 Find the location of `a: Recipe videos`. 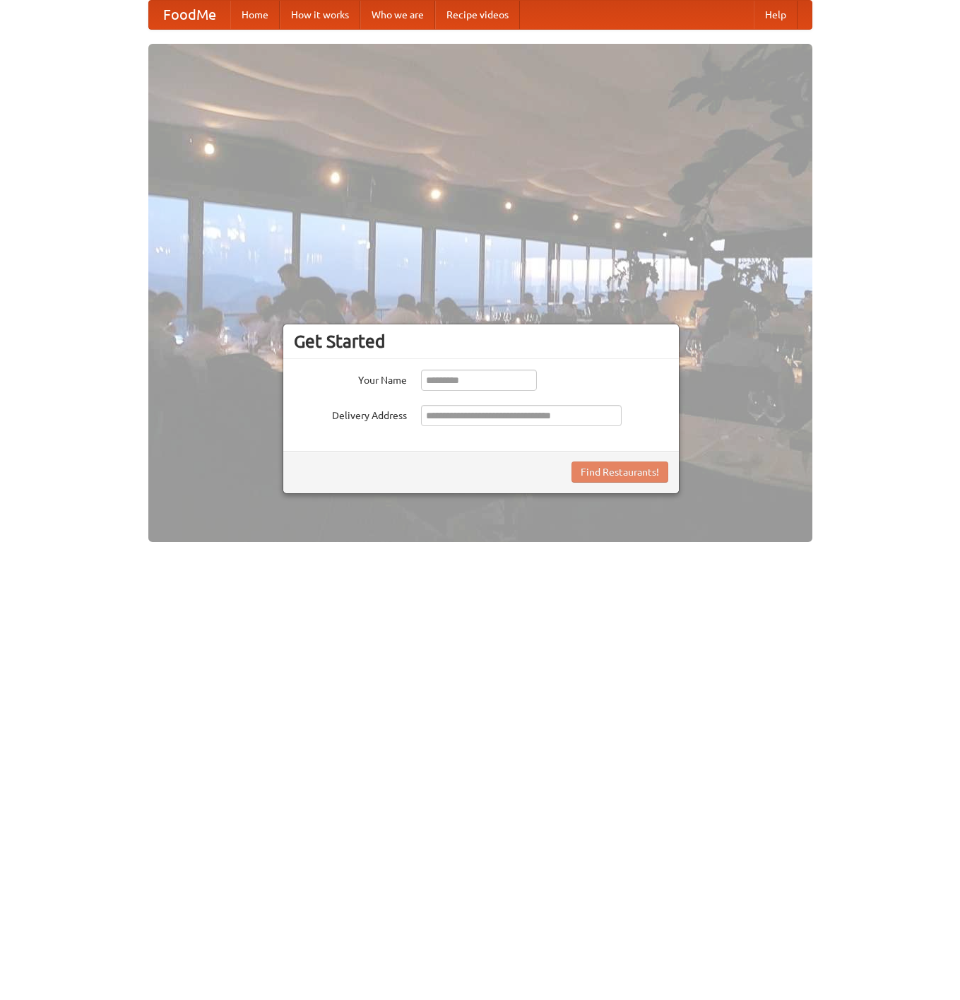

a: Recipe videos is located at coordinates (478, 15).